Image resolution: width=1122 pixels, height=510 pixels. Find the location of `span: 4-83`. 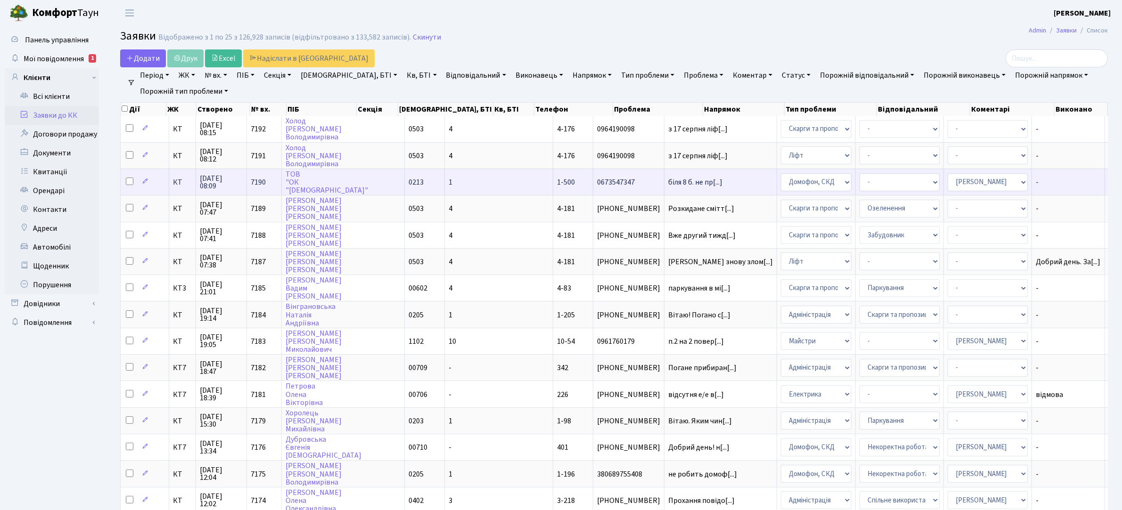

span: 4-83 is located at coordinates (564, 288).